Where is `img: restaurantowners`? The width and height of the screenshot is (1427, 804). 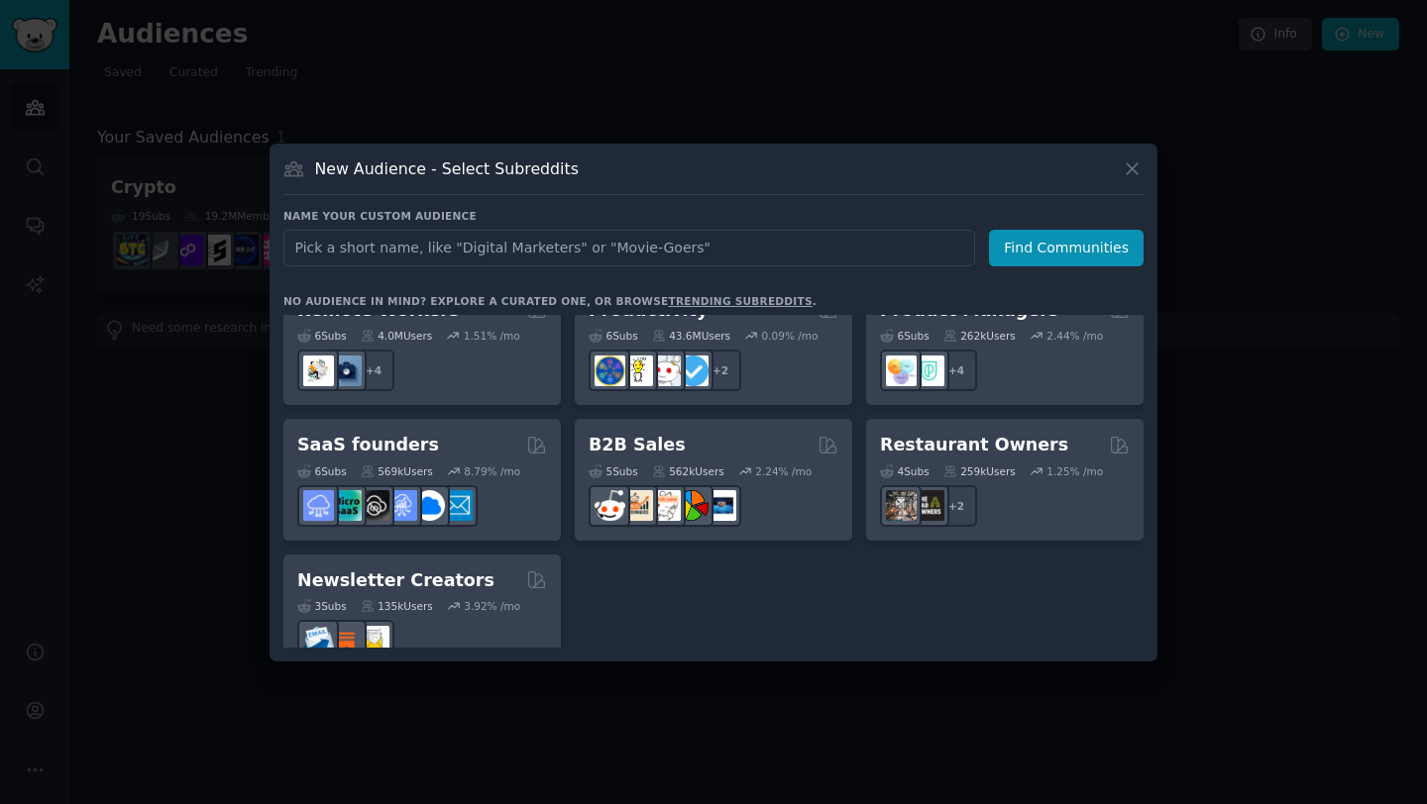
img: restaurantowners is located at coordinates (901, 505).